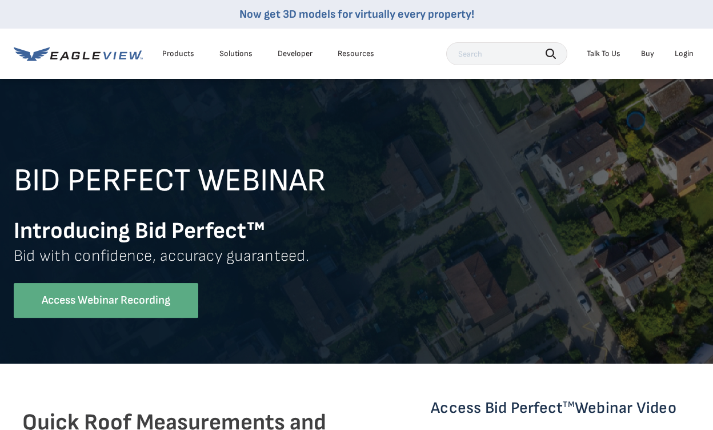 Image resolution: width=713 pixels, height=430 pixels. Describe the element at coordinates (356, 54) in the screenshot. I see `div: Resources` at that location.